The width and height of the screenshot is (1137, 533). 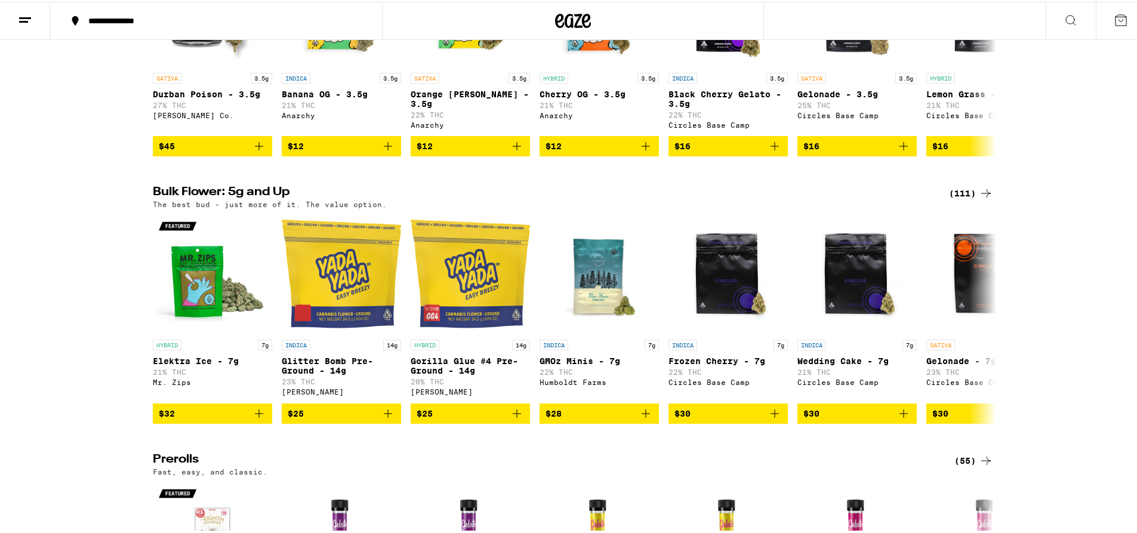 I want to click on div: Mr. Zips, so click(x=212, y=380).